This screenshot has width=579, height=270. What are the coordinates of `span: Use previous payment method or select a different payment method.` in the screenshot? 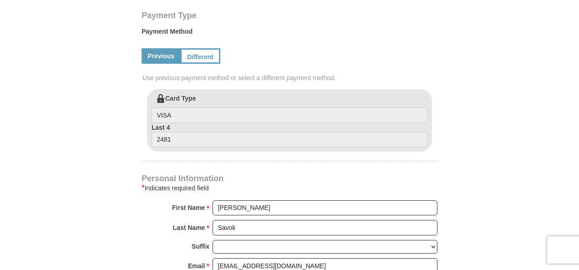 It's located at (291, 78).